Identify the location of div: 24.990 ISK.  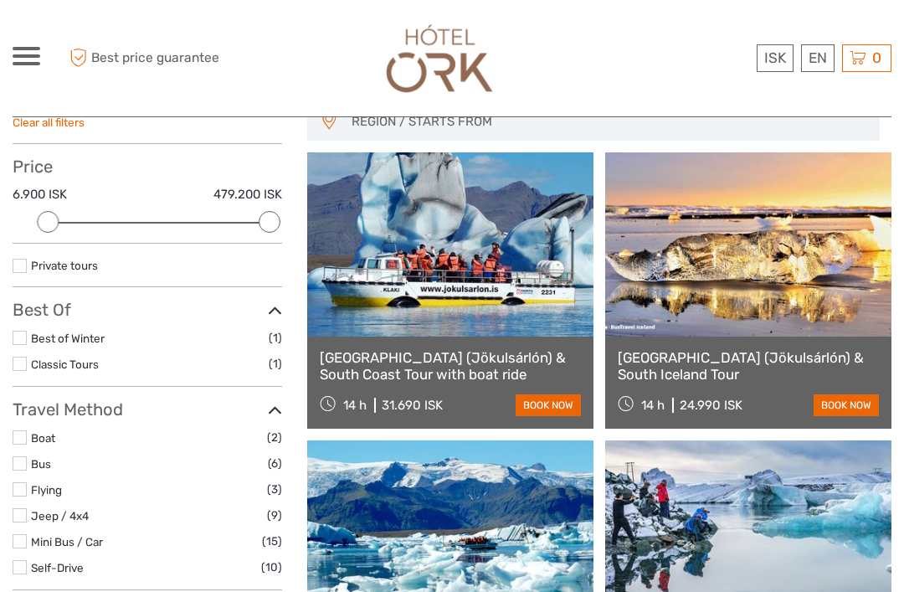
(711, 405).